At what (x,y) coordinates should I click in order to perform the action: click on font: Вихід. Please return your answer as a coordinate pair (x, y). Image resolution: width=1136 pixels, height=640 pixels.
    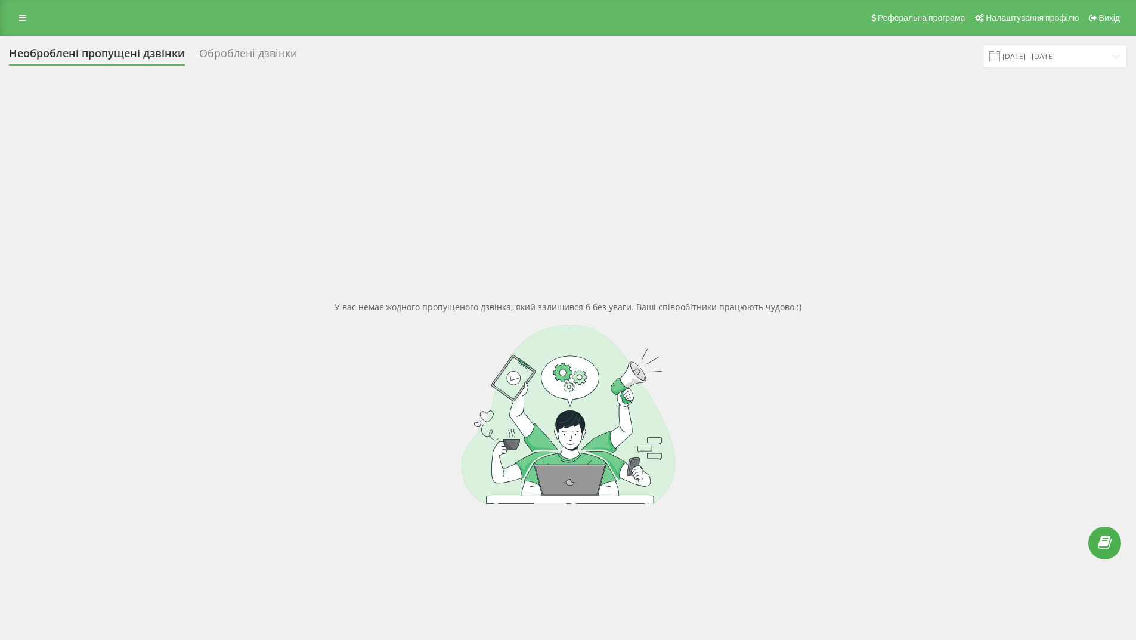
    Looking at the image, I should click on (1110, 18).